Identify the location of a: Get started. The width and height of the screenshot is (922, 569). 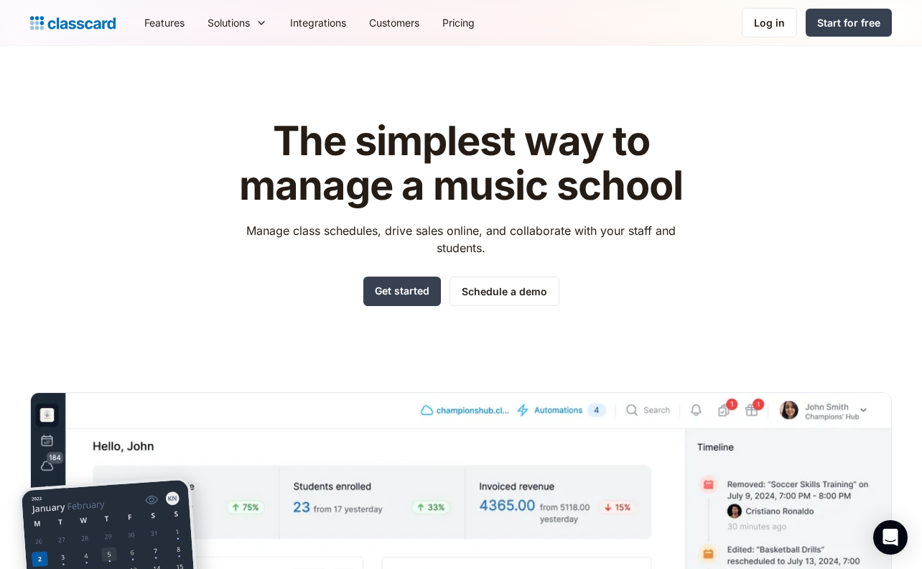
(402, 291).